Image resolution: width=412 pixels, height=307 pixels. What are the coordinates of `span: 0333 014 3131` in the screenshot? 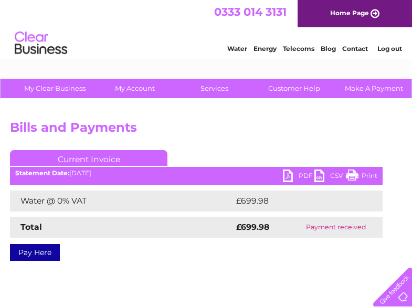 It's located at (250, 12).